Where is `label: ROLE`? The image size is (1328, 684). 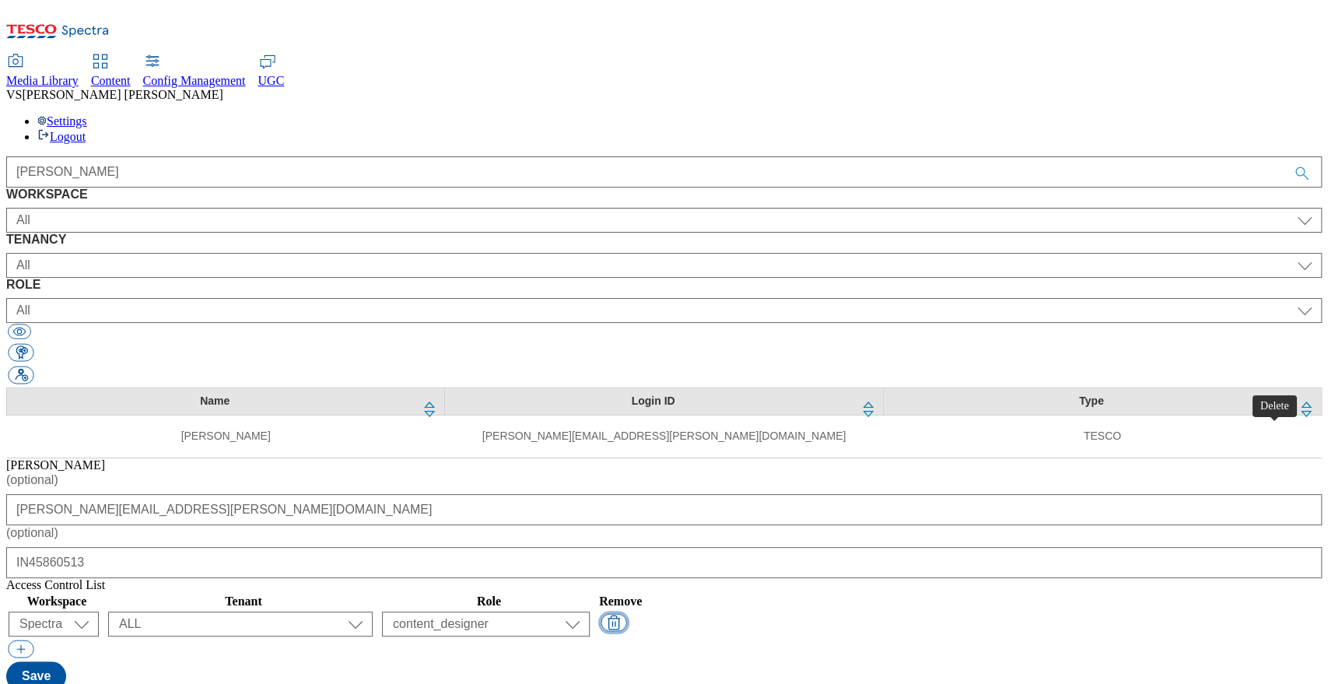 label: ROLE is located at coordinates (664, 285).